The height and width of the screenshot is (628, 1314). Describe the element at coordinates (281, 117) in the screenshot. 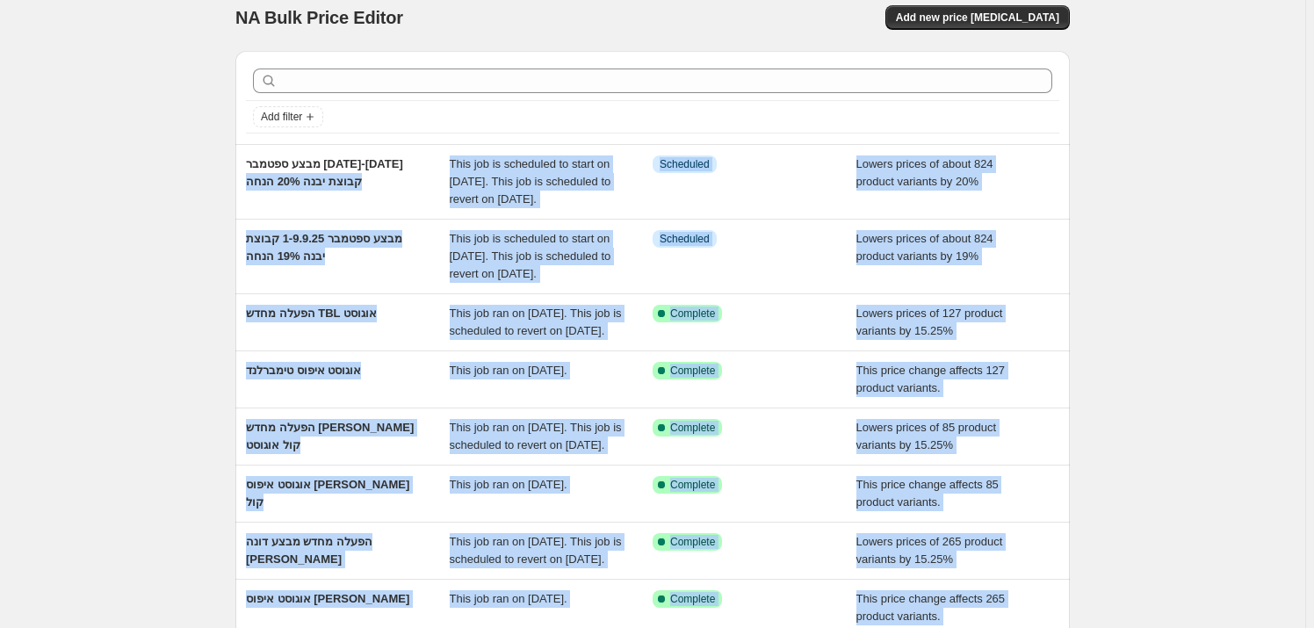

I see `span: Add filter` at that location.